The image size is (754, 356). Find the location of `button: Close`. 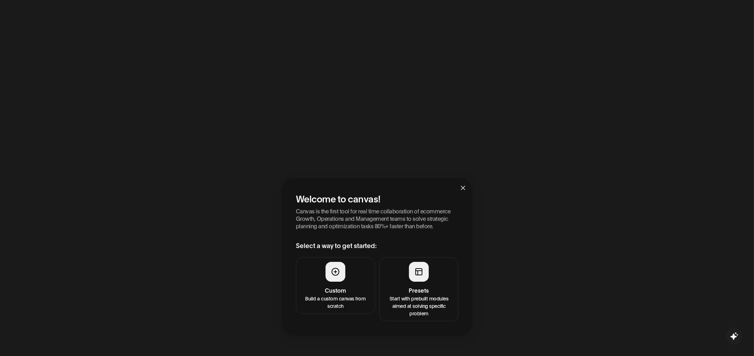

button: Close is located at coordinates (463, 187).